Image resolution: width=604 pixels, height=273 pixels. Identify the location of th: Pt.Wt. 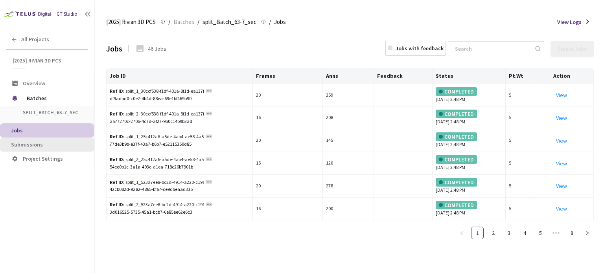
(518, 76).